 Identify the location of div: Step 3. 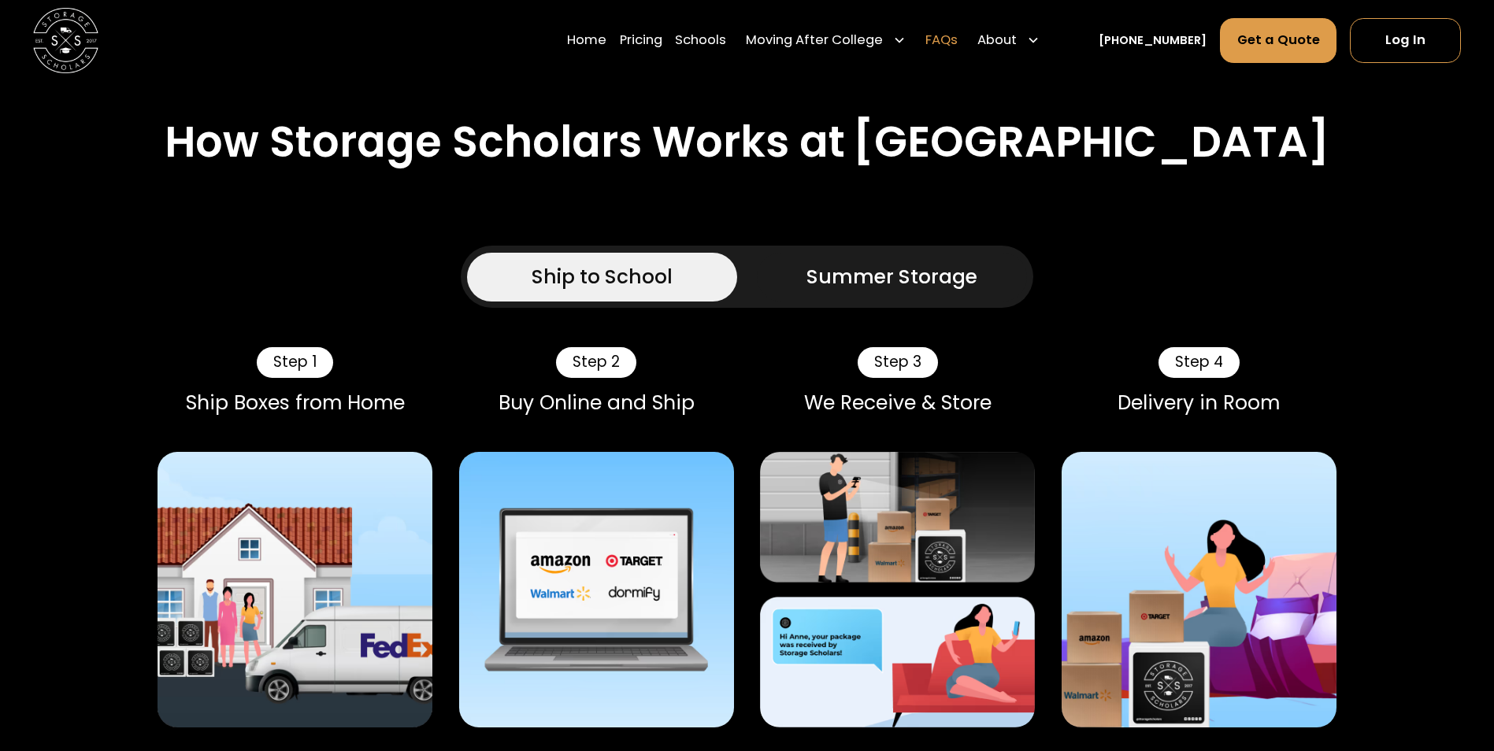
(898, 362).